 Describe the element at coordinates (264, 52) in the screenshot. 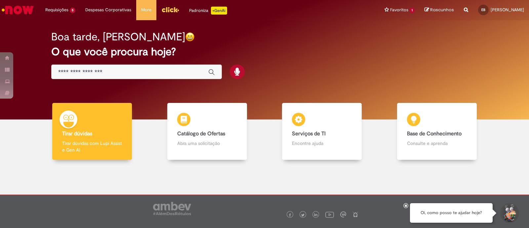

I see `h2: O que você procura hoje?` at that location.